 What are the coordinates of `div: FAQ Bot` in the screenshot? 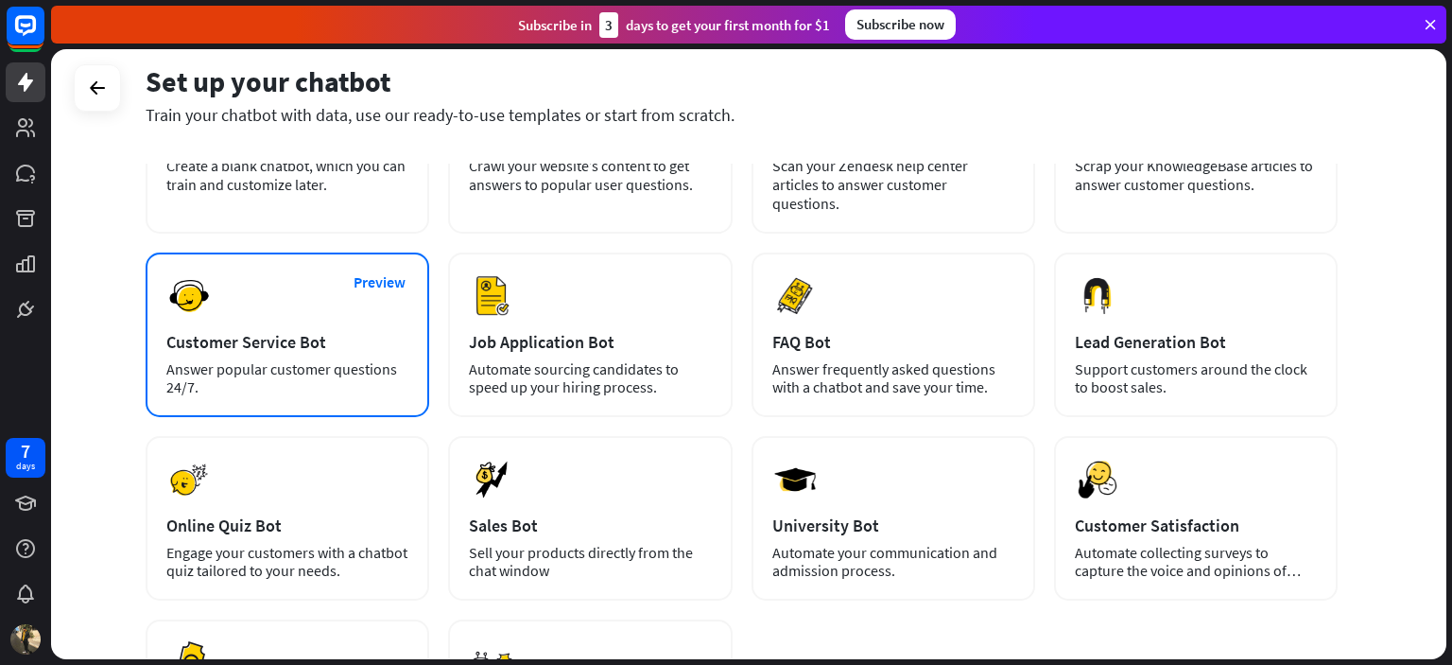 It's located at (893, 341).